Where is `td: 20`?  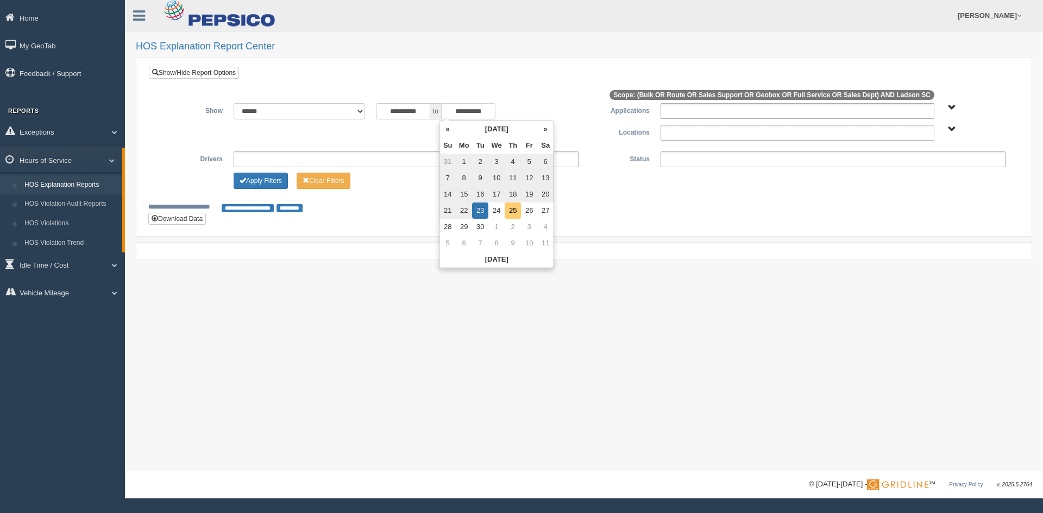 td: 20 is located at coordinates (546, 195).